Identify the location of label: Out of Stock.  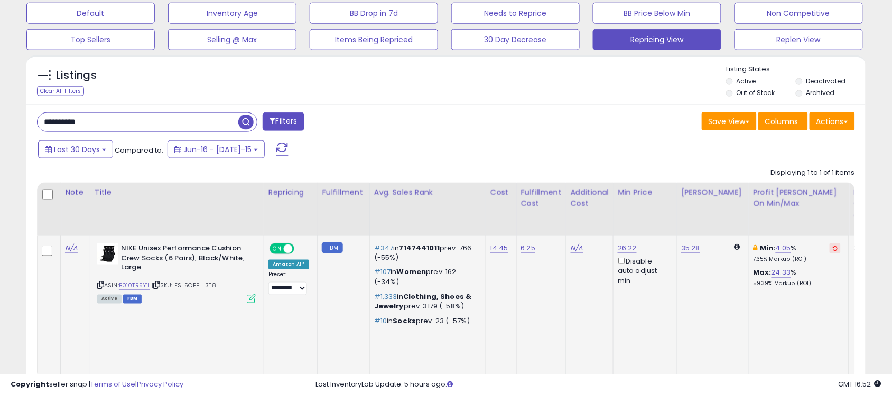
(756, 92).